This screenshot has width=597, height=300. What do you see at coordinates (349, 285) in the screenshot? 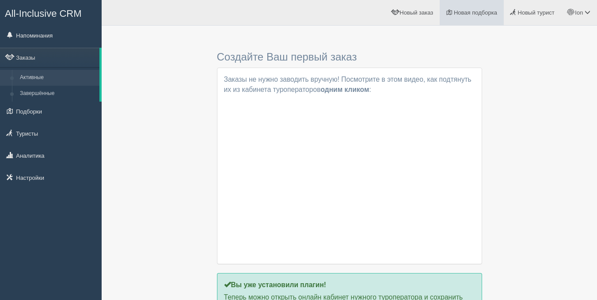
I see `p: Вы уже установили плагин!` at bounding box center [349, 285].